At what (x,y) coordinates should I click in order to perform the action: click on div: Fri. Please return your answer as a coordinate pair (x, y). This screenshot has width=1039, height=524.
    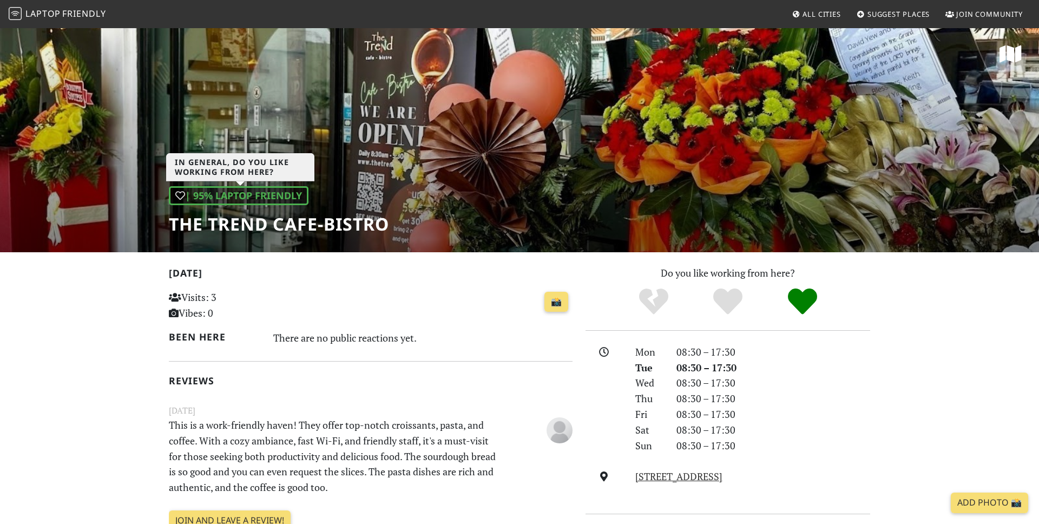
    Looking at the image, I should click on (649, 414).